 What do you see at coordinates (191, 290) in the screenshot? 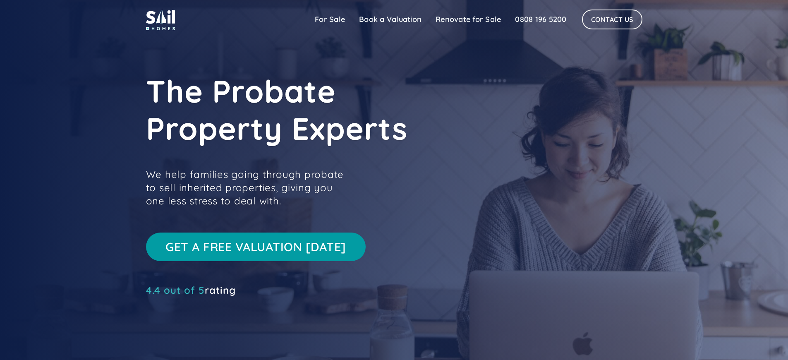
I see `div: rating` at bounding box center [191, 290].